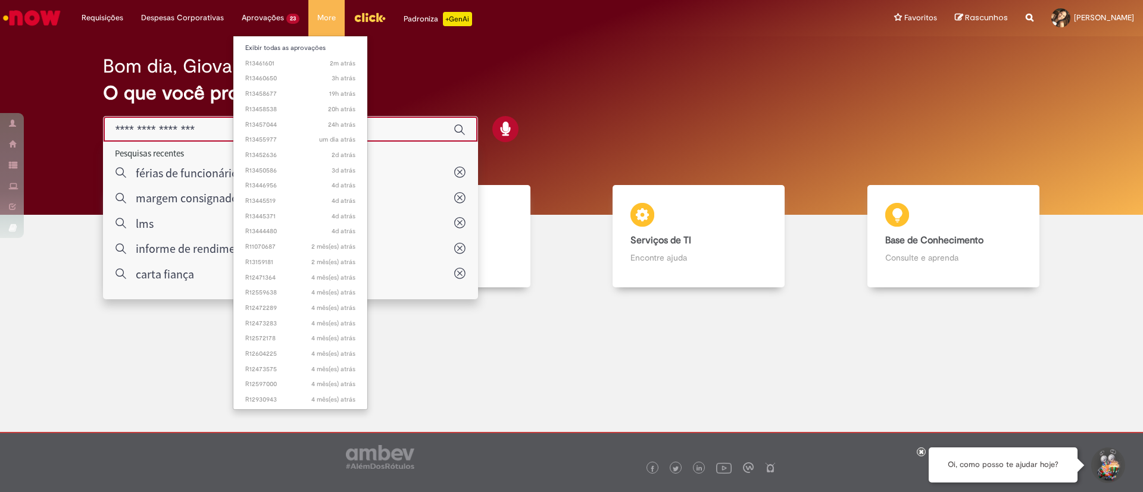  What do you see at coordinates (342, 124) in the screenshot?
I see `span: 24h atrás` at bounding box center [342, 124].